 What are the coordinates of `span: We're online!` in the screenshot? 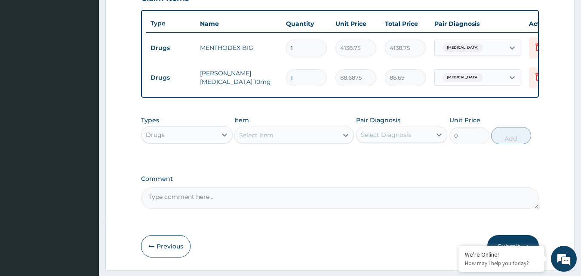 It's located at (84, 126).